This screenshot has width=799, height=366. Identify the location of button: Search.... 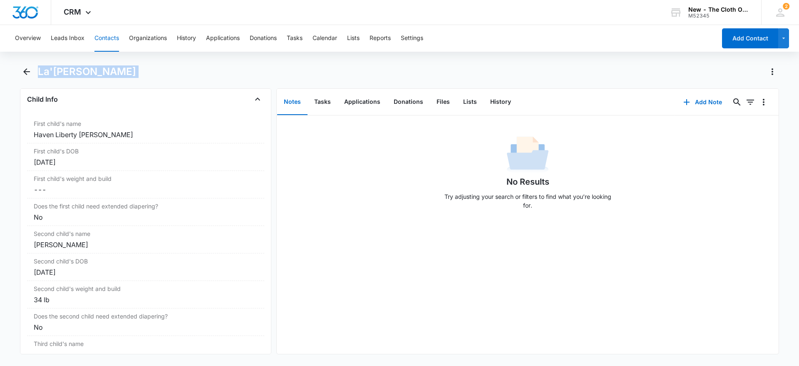
(737, 102).